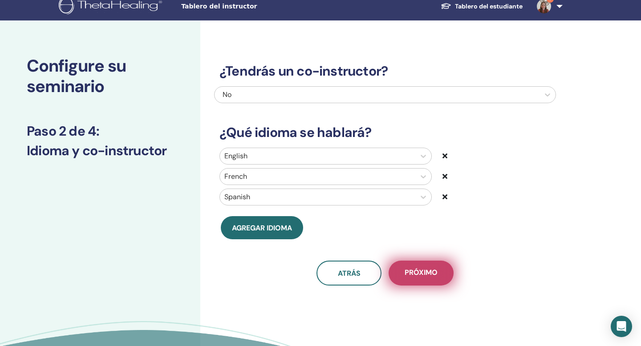 Image resolution: width=641 pixels, height=346 pixels. I want to click on div: Open Intercom Messenger, so click(622, 327).